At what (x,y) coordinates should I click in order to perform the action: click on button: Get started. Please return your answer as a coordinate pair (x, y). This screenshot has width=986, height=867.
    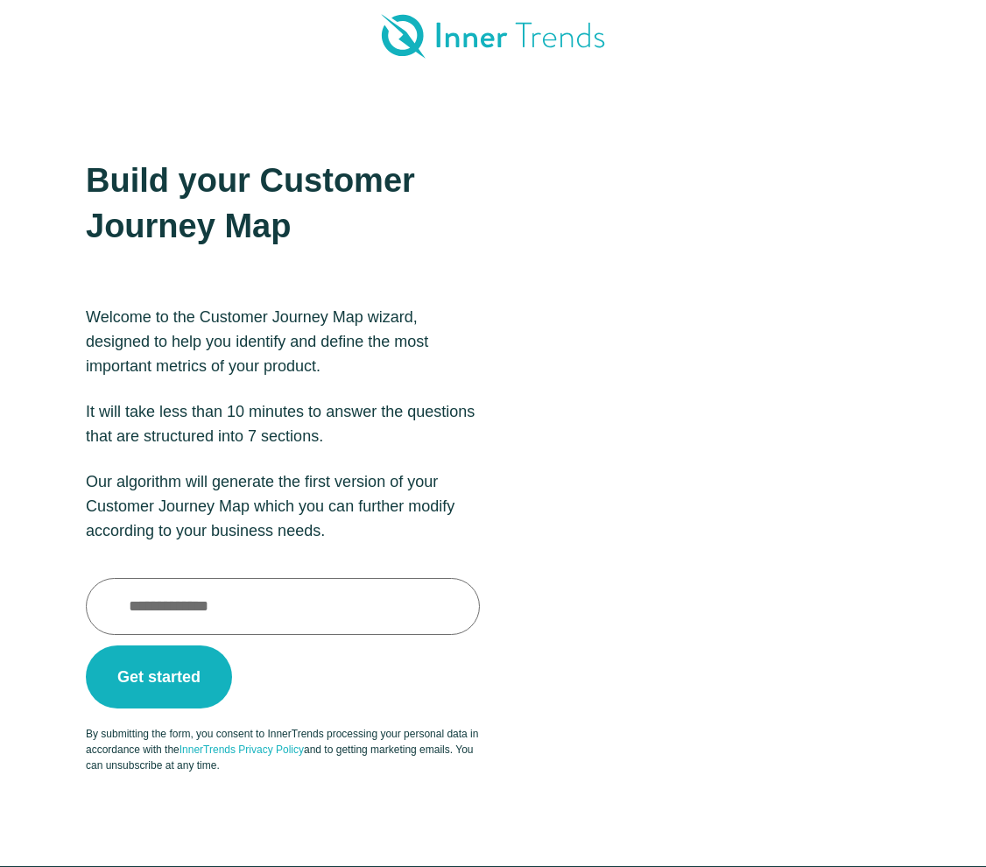
    Looking at the image, I should click on (159, 677).